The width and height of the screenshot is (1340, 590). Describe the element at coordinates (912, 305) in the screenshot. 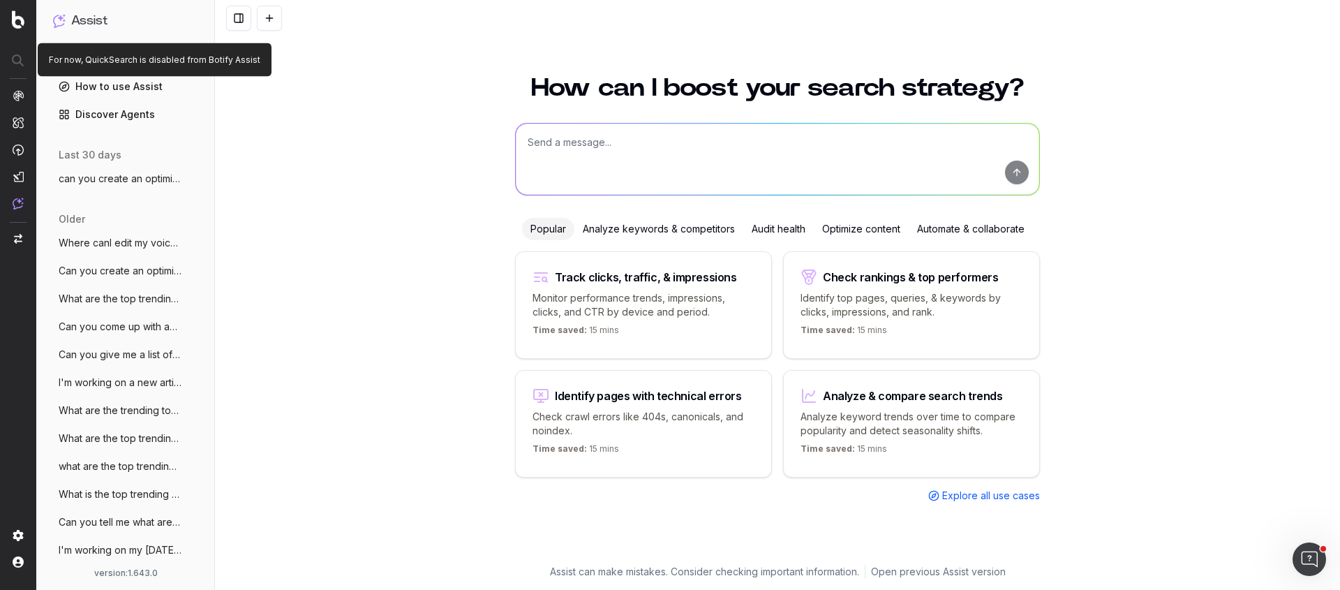

I see `p: Identify top pages, queries, & keywords by clicks, impressions, and rank.` at that location.